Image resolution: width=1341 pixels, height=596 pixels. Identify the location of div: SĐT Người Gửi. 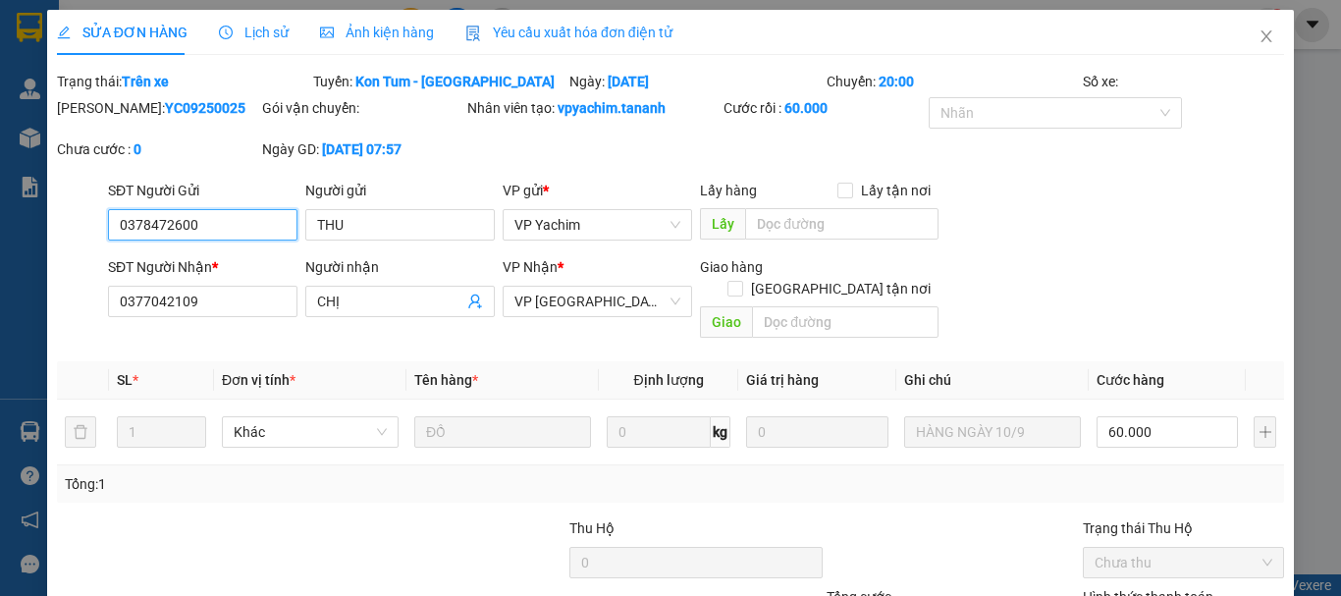
(202, 191).